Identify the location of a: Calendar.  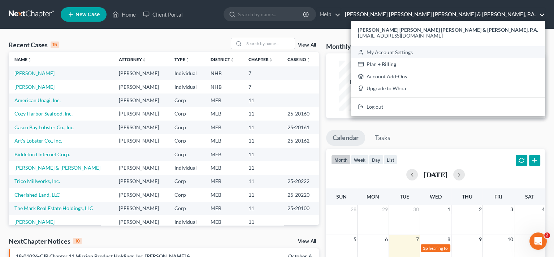
(346, 138).